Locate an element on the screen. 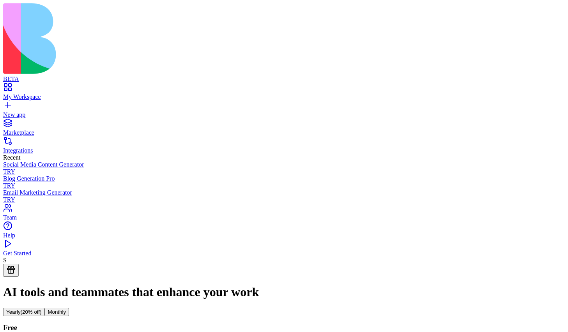 The height and width of the screenshot is (332, 568). img: logo is located at coordinates (160, 39).